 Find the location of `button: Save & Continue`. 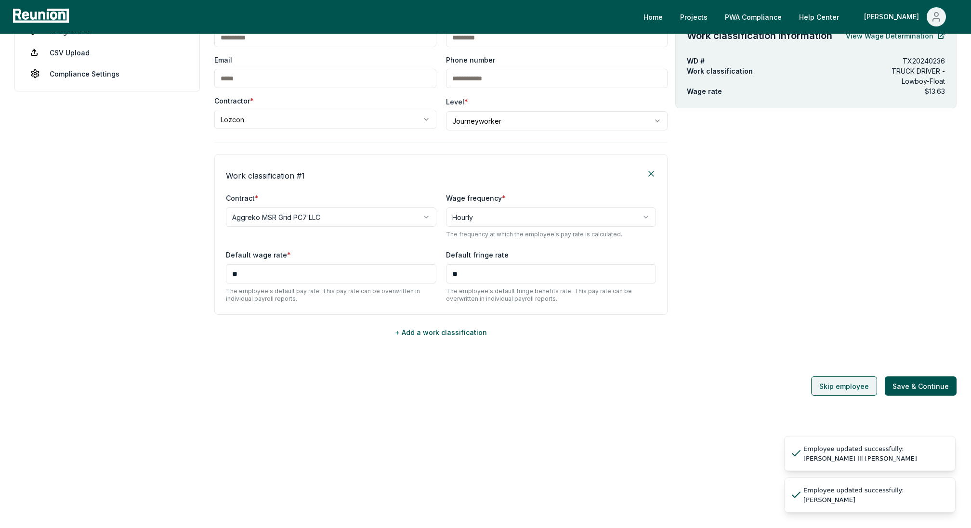

button: Save & Continue is located at coordinates (921, 386).